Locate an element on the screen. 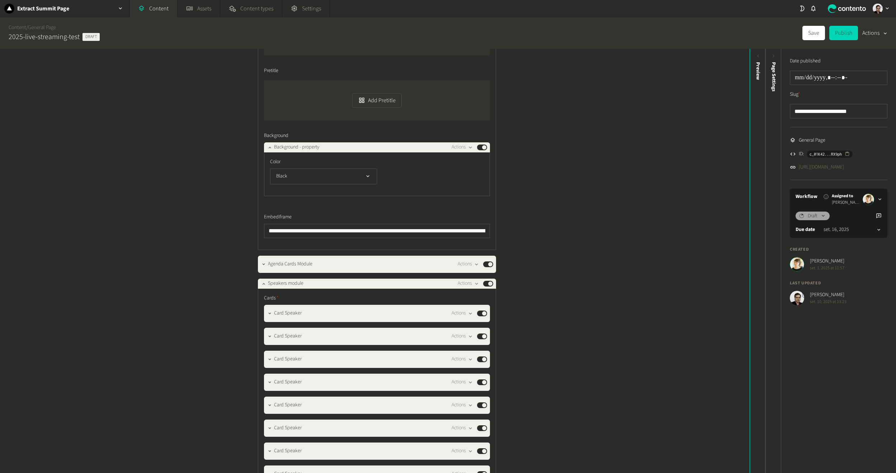 The height and width of the screenshot is (473, 896). span: set. 1, 2025 at 11:57 is located at coordinates (827, 268).